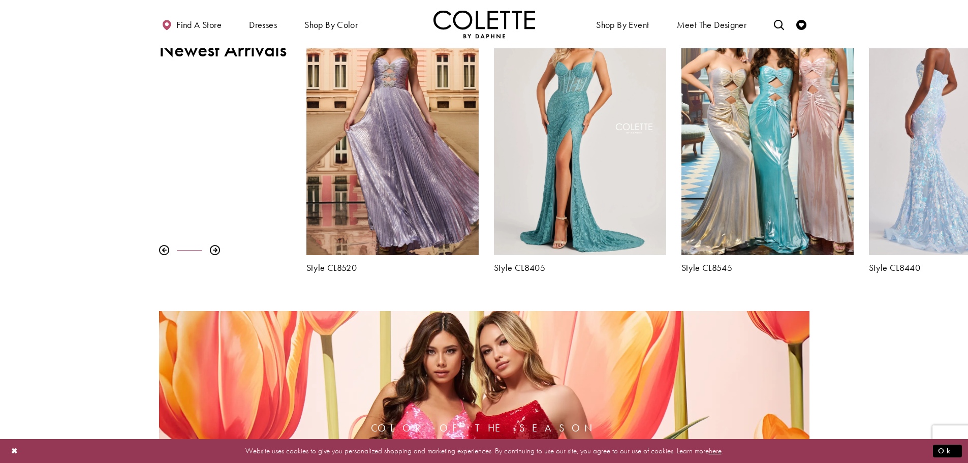  What do you see at coordinates (484, 24) in the screenshot?
I see `img: Colette by Daphne` at bounding box center [484, 24].